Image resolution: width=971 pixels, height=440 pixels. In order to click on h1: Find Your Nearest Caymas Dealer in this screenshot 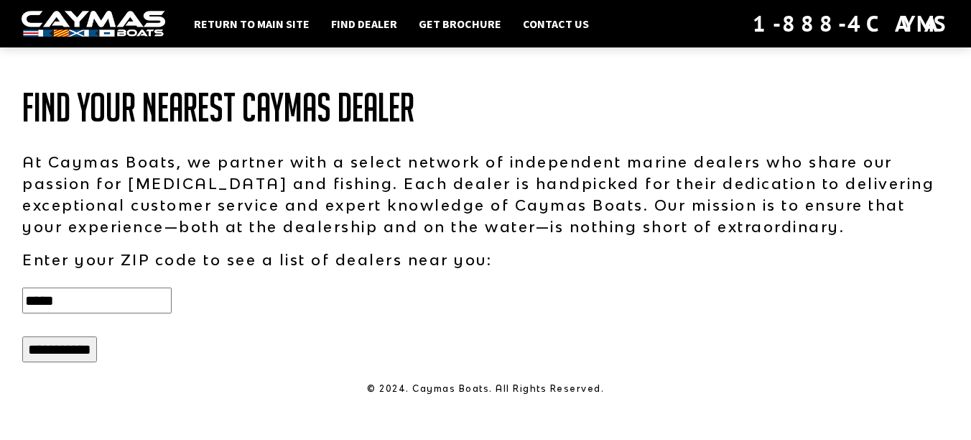, I will do `click(486, 108)`.